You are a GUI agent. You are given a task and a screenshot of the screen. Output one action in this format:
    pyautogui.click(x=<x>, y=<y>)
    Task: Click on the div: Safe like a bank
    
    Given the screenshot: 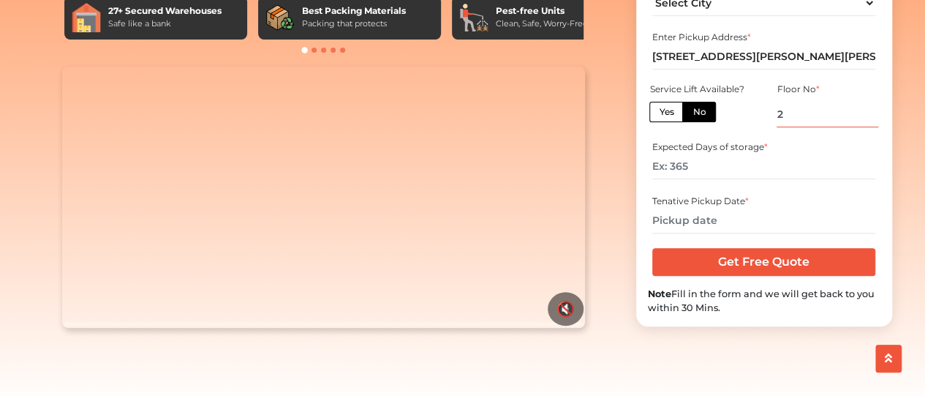 What is the action you would take?
    pyautogui.click(x=165, y=23)
    